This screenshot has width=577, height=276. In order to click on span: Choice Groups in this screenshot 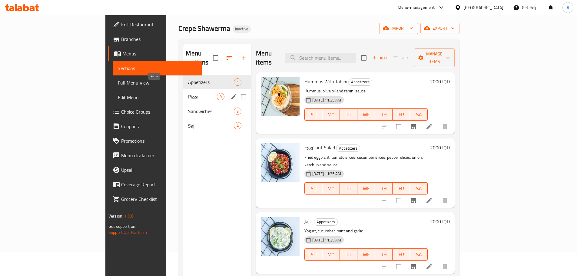, I will do `click(159, 112)`.